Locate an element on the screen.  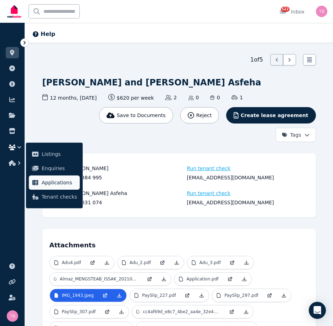
a: Adu_2.pdf is located at coordinates (136, 262).